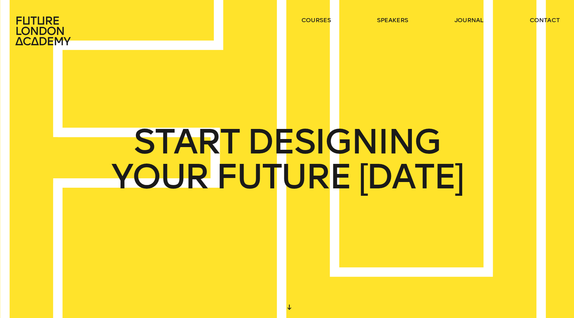 The width and height of the screenshot is (574, 318). I want to click on span: START, so click(186, 142).